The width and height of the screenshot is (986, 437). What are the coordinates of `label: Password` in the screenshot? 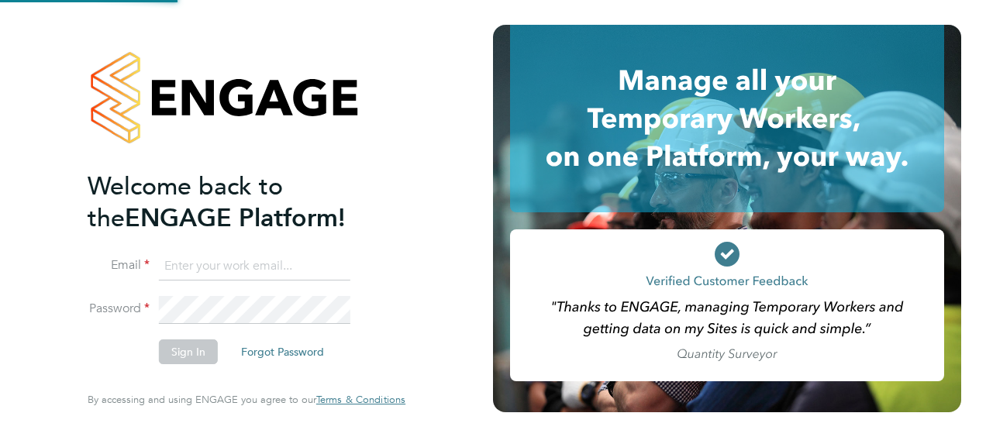 It's located at (119, 309).